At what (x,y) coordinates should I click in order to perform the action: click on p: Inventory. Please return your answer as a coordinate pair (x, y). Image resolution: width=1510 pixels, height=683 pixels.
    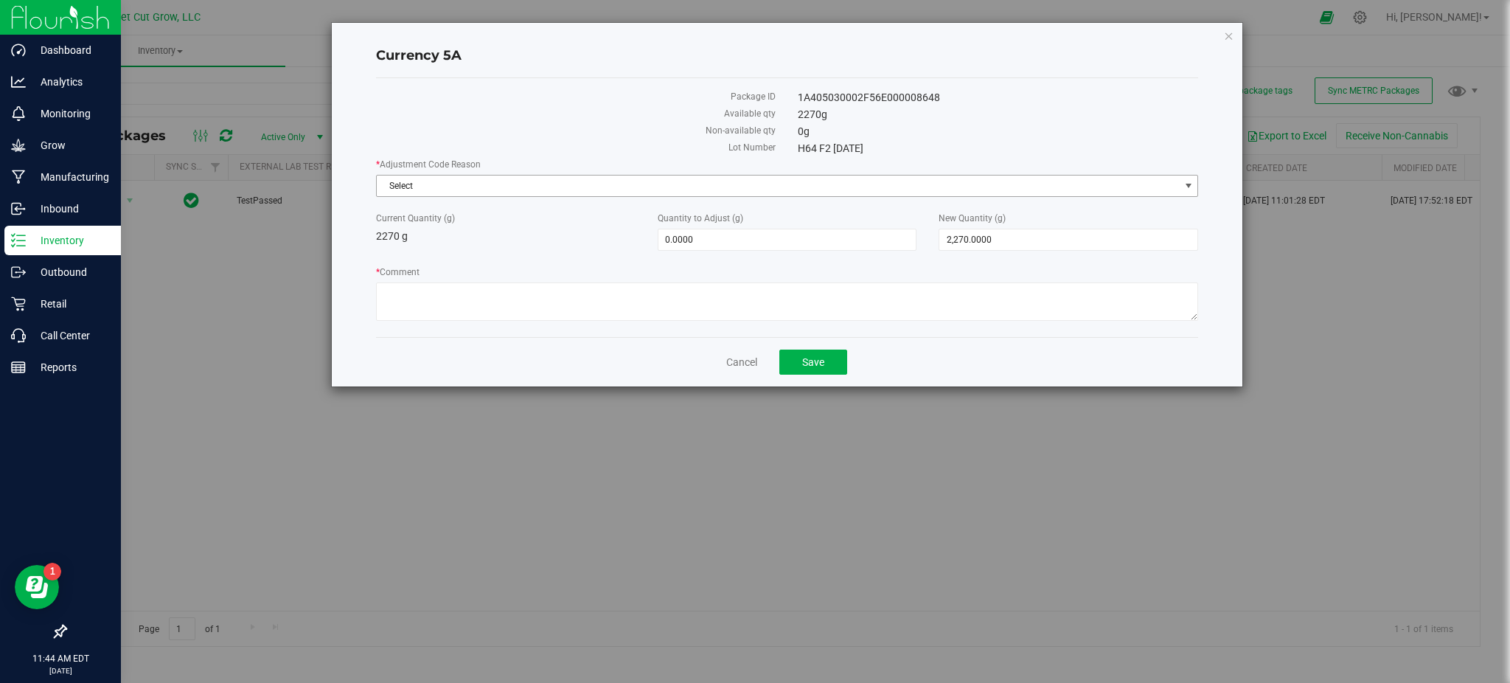
    Looking at the image, I should click on (70, 240).